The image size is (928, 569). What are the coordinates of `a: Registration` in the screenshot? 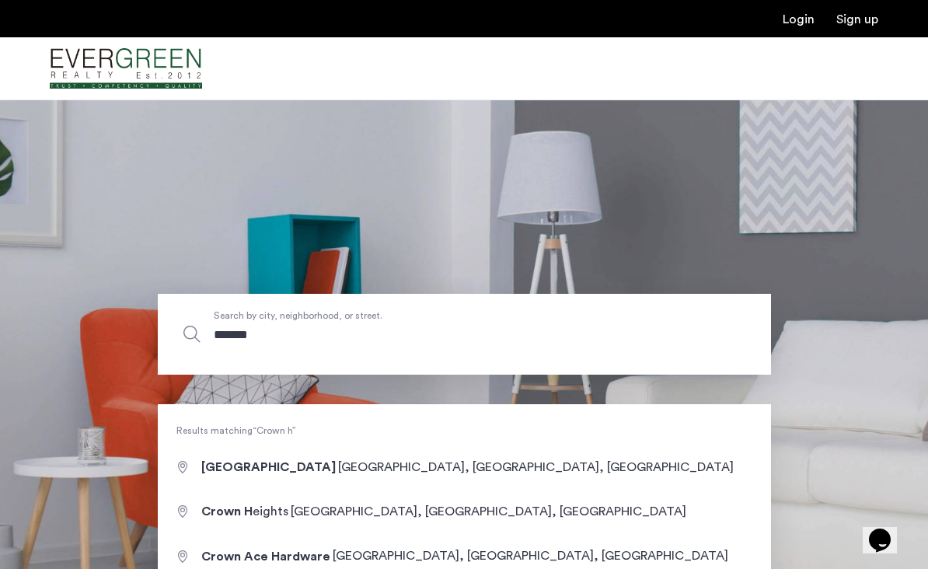 It's located at (857, 19).